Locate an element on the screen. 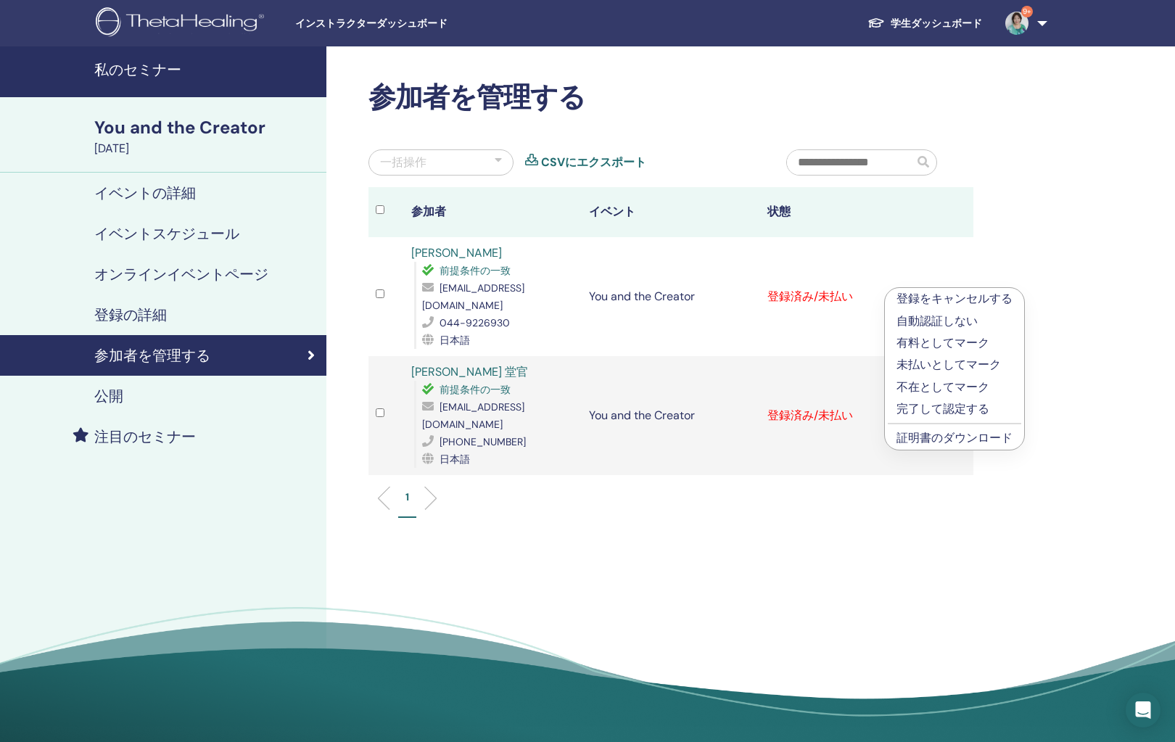 This screenshot has width=1175, height=742. h4: オンラインイベントページ is located at coordinates (181, 274).